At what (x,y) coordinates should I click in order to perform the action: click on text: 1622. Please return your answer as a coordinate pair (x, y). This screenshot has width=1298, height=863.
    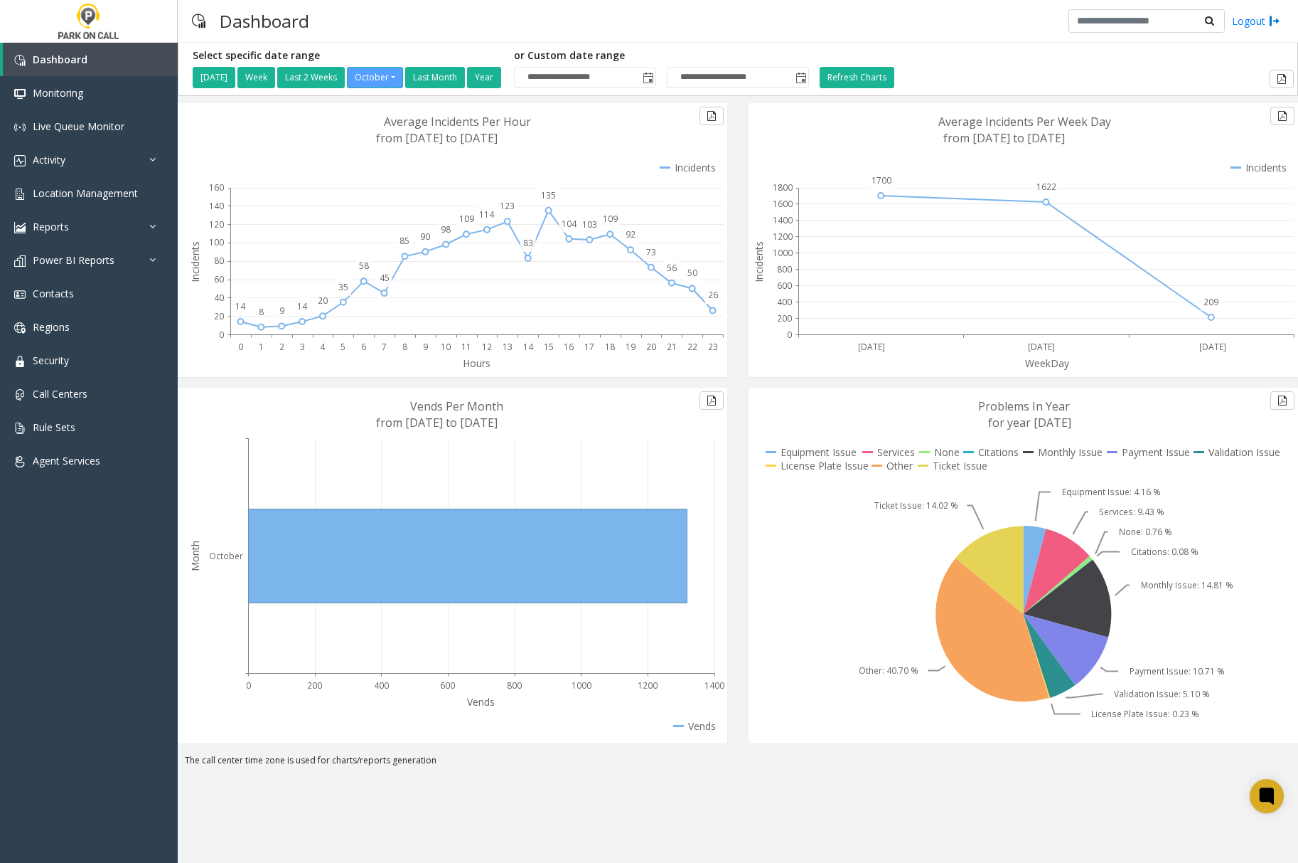
    Looking at the image, I should click on (1047, 186).